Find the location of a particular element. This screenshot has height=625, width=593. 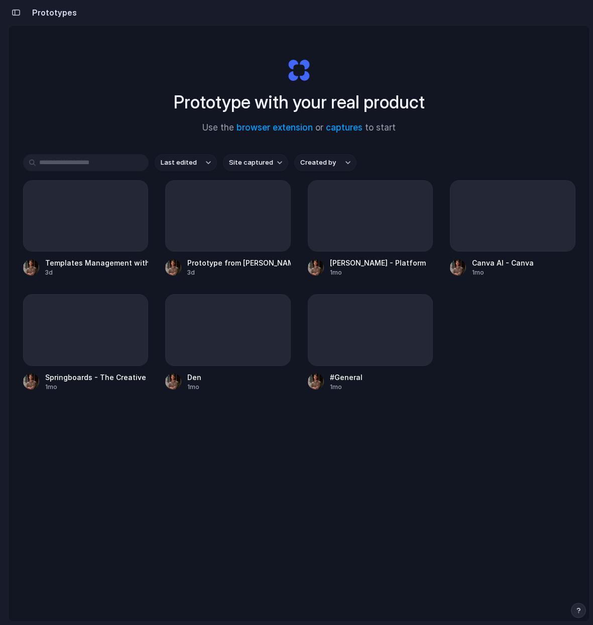

h1: Prototype with your real product is located at coordinates (299, 102).